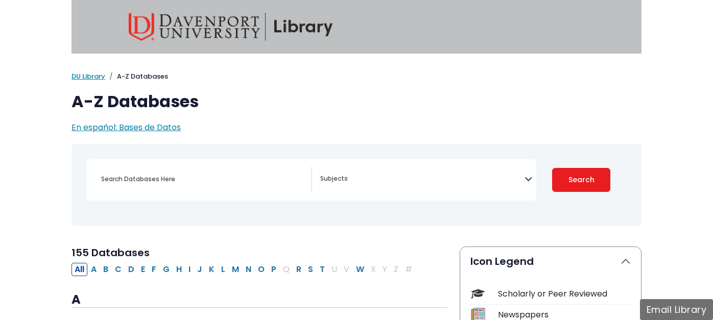 The image size is (713, 320). I want to click on button: Submit for Search Results, so click(581, 180).